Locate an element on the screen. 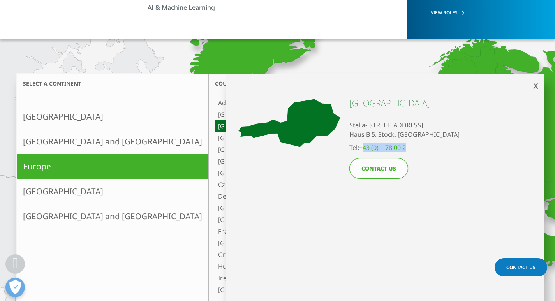 This screenshot has width=555, height=301. a: VIEW ROLES is located at coordinates (481, 12).